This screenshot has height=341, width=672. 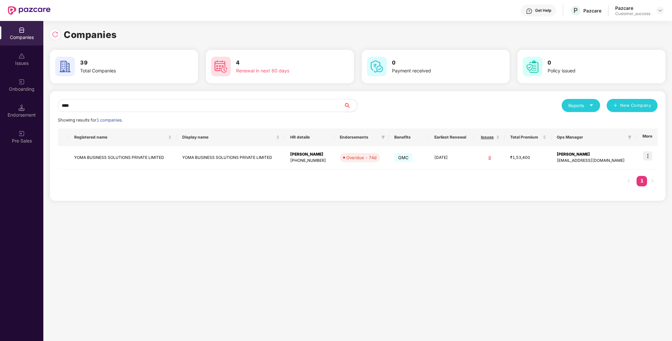 What do you see at coordinates (409, 137) in the screenshot?
I see `th: Benefits` at bounding box center [409, 137].